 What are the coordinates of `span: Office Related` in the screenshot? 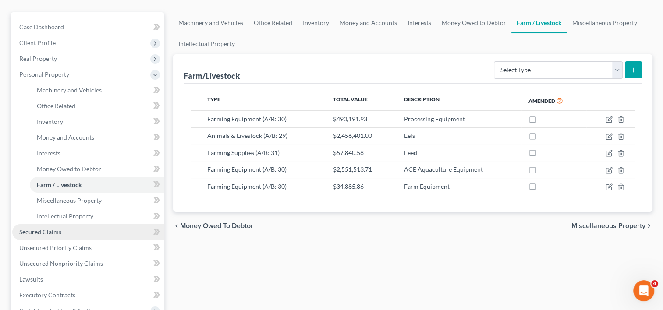 It's located at (56, 106).